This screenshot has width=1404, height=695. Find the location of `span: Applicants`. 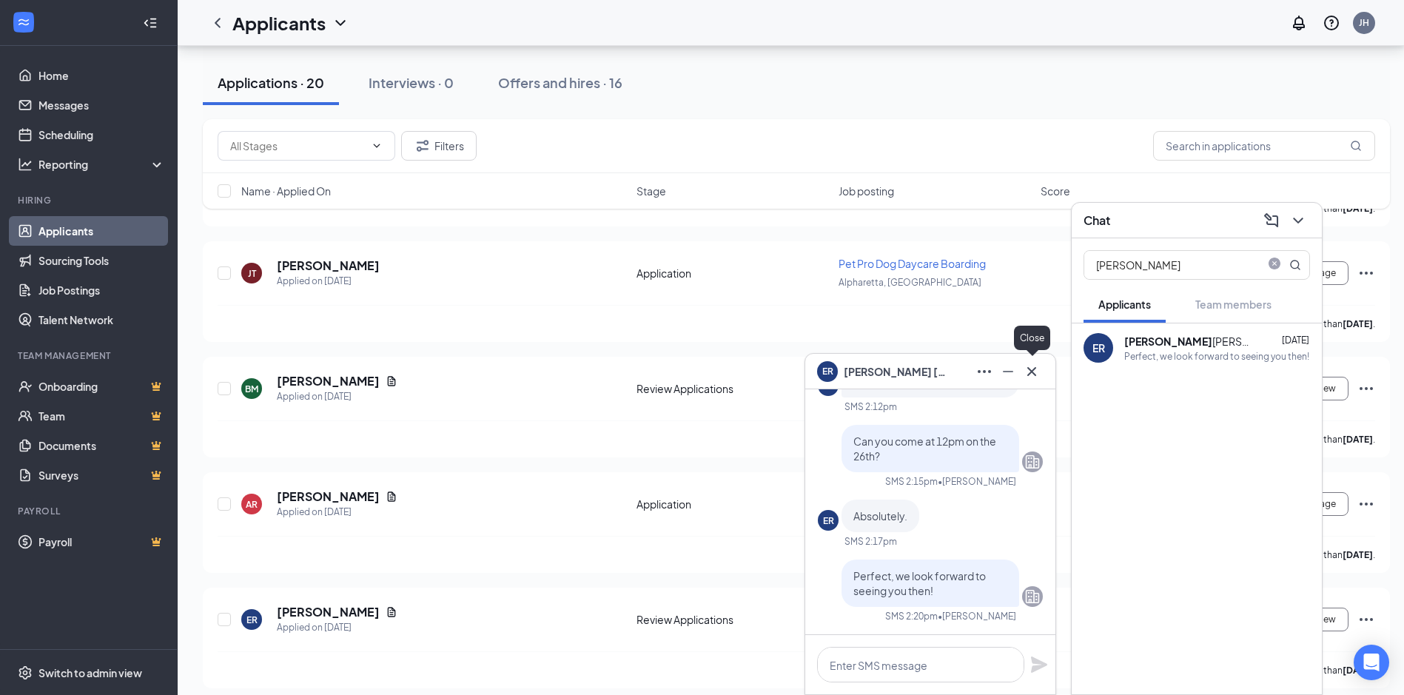

span: Applicants is located at coordinates (1124, 304).